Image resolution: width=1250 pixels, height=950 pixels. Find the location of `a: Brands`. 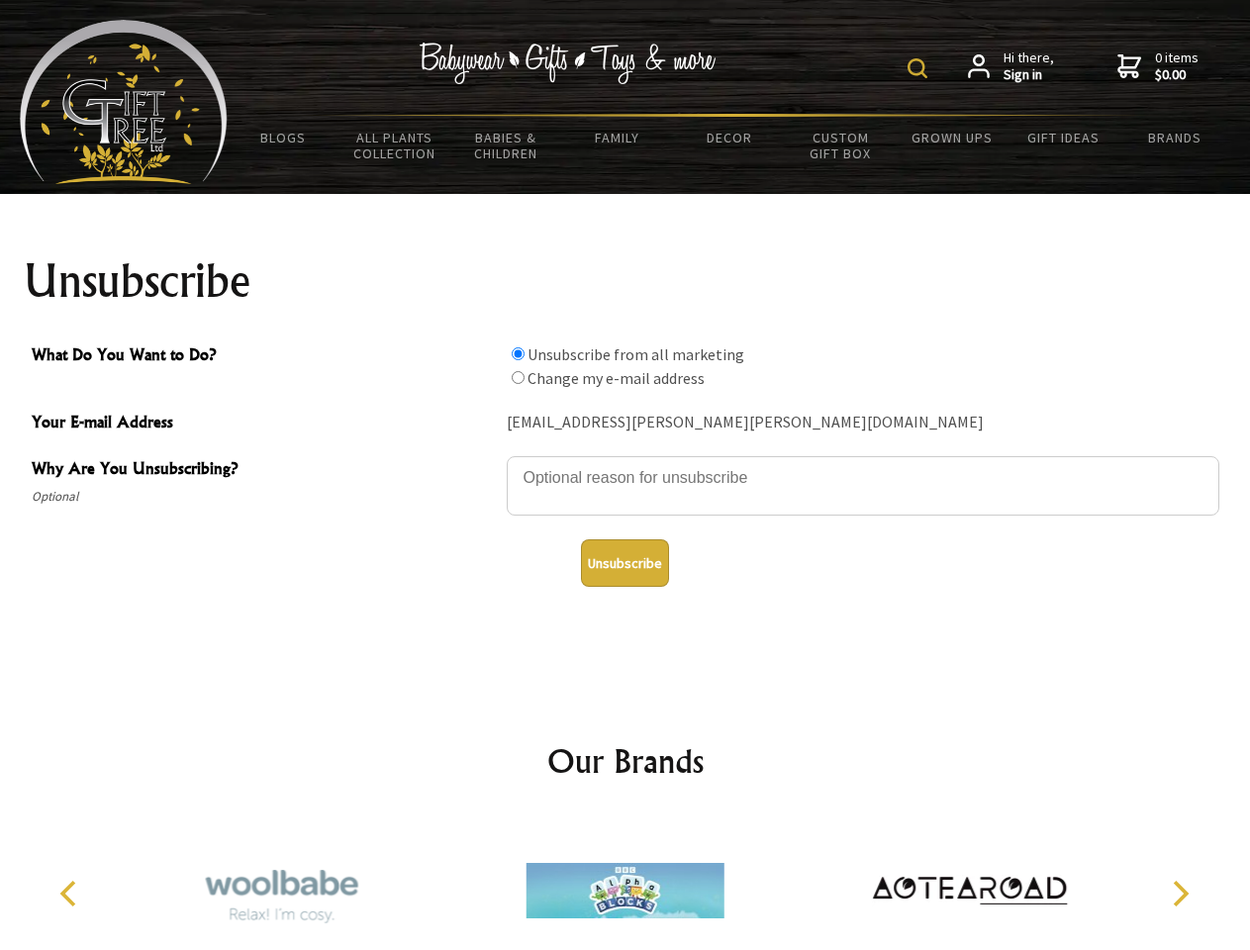

a: Brands is located at coordinates (1175, 138).